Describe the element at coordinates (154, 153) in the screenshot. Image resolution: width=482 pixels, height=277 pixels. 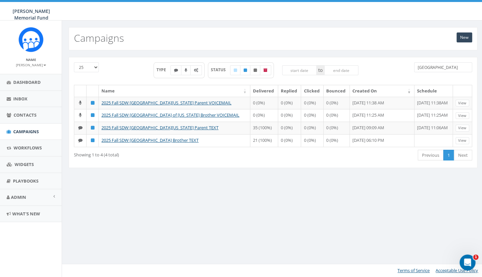
I see `div: Showing 1 to 4 (4 total)` at that location.